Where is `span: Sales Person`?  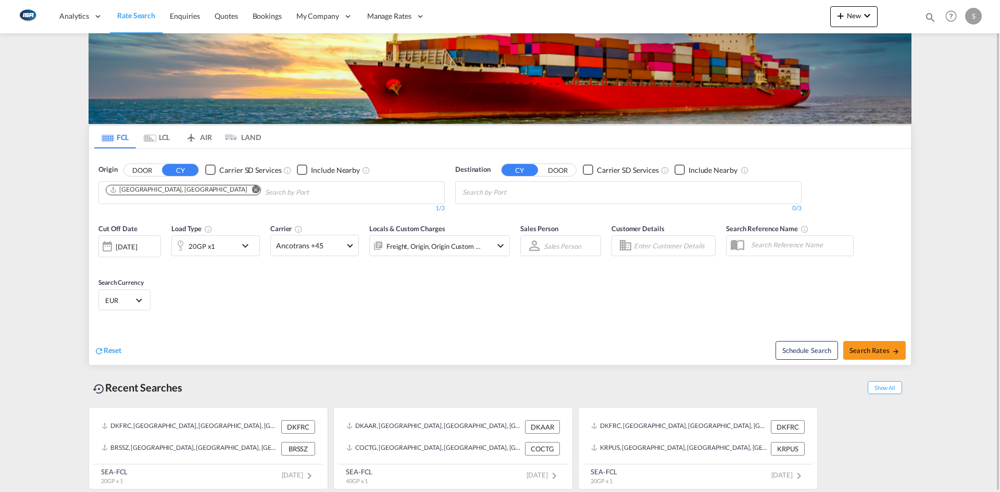
span: Sales Person is located at coordinates (539, 229).